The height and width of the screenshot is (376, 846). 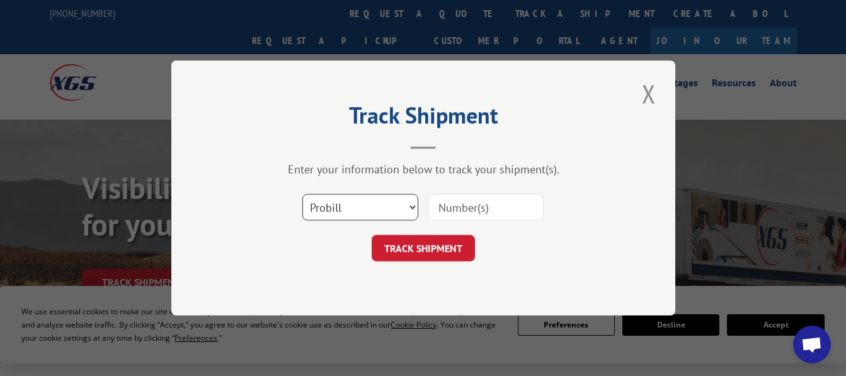 What do you see at coordinates (423, 169) in the screenshot?
I see `div: Enter your information below to track your shipment(s).` at bounding box center [423, 169].